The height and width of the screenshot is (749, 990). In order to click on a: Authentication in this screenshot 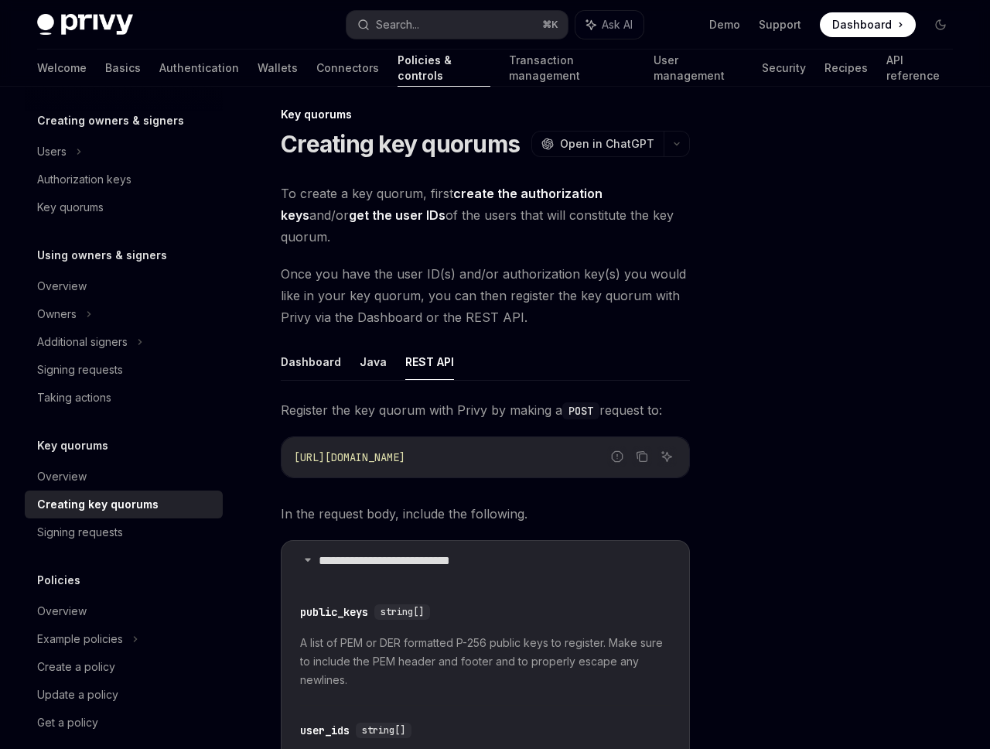, I will do `click(199, 68)`.